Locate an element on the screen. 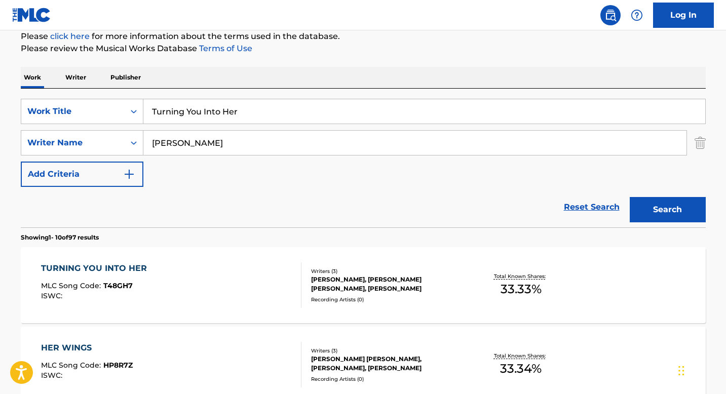  p: Please for more information about the terms used in the database. is located at coordinates (363, 36).